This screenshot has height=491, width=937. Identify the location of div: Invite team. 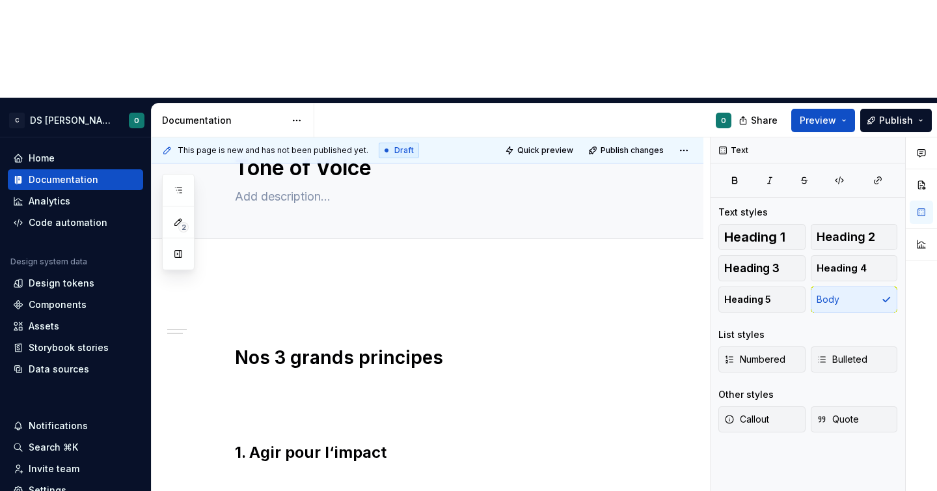
(54, 469).